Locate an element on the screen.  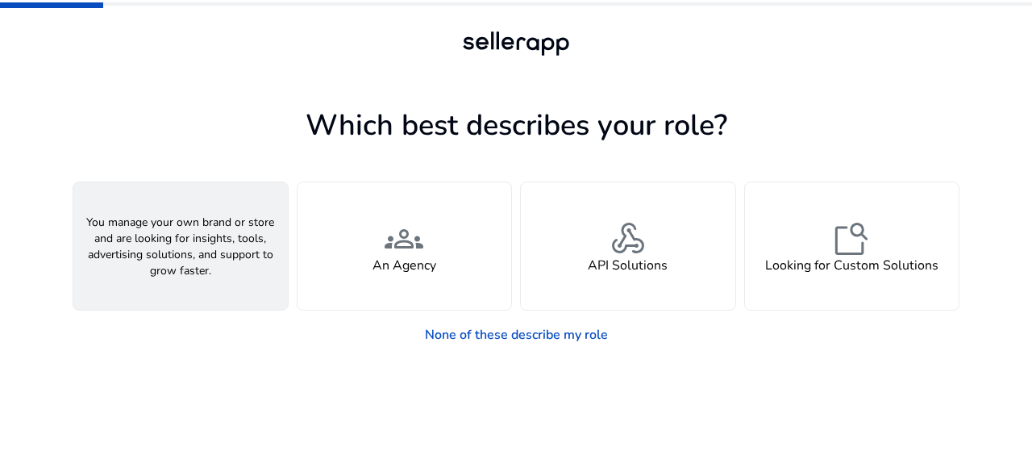
button: You manage your own brand or store and are looking for insights, tools, advertising solutions, an... is located at coordinates (181, 246).